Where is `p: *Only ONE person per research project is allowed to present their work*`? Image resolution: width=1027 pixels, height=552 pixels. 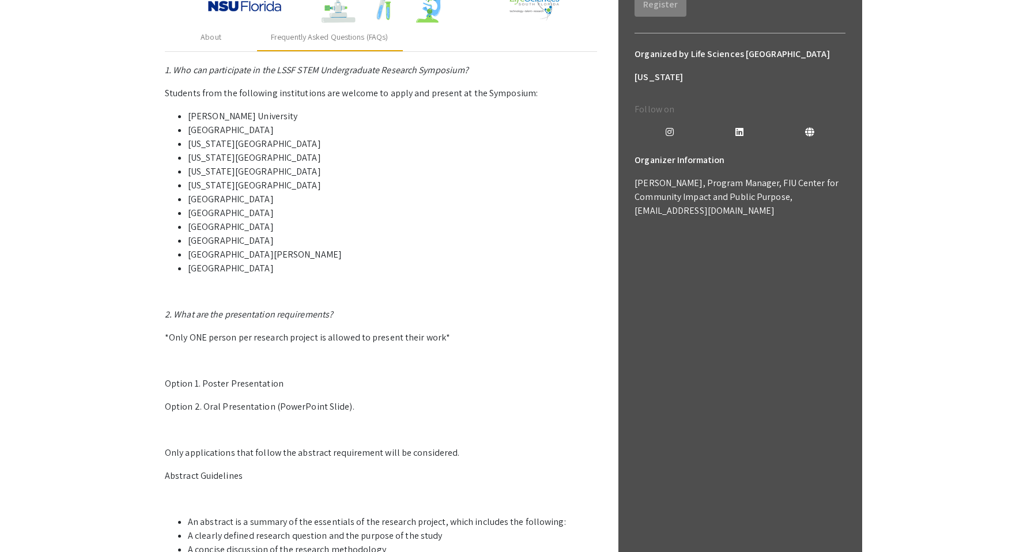
p: *Only ONE person per research project is allowed to present their work* is located at coordinates (381, 338).